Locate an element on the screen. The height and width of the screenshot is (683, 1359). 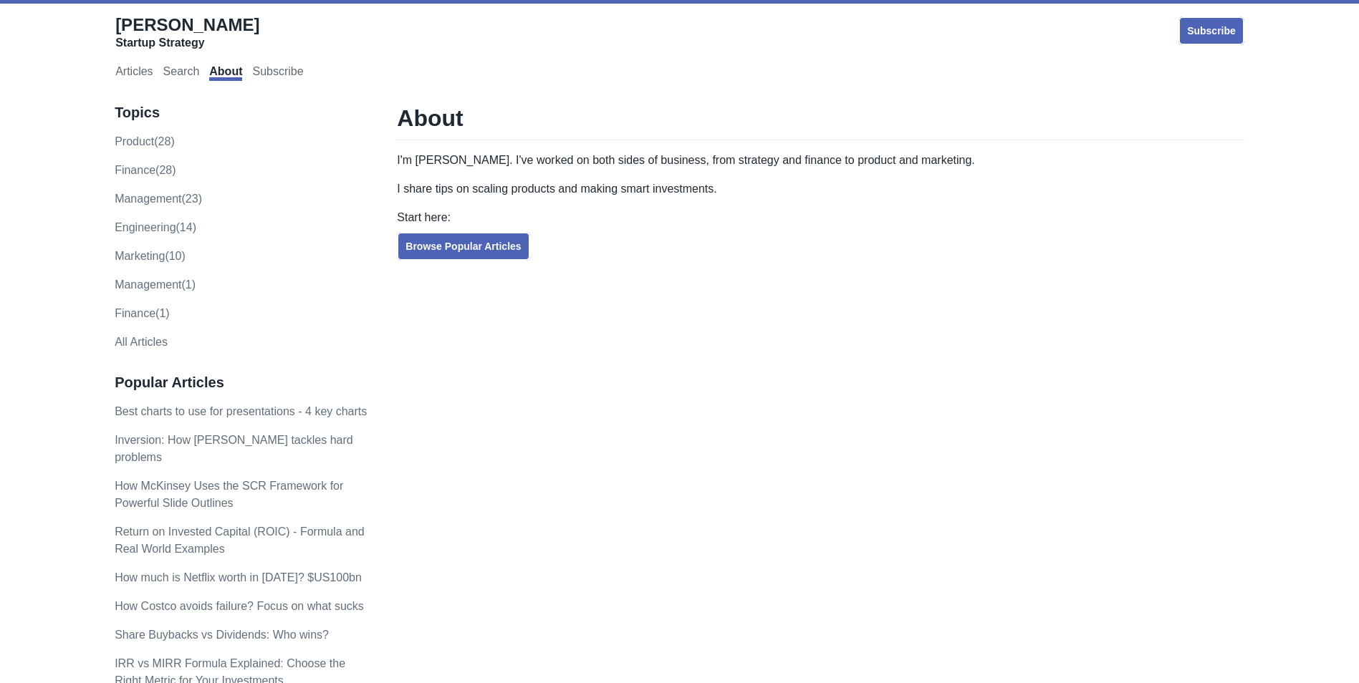
a: How McKinsey Uses the SCR Framework for Powerful Slide Outlines is located at coordinates (229, 494).